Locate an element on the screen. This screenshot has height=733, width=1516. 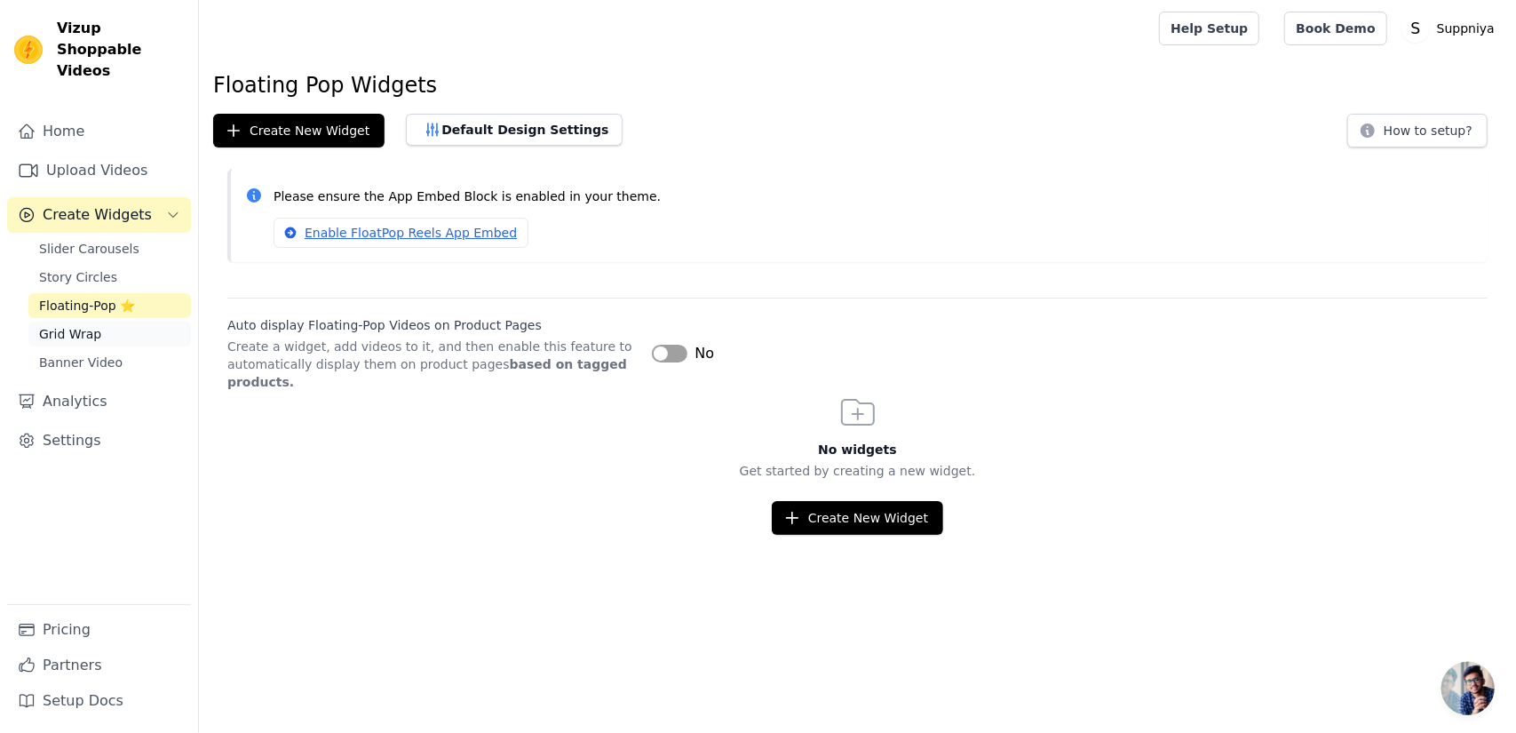
p: Suppniya is located at coordinates (1465, 28).